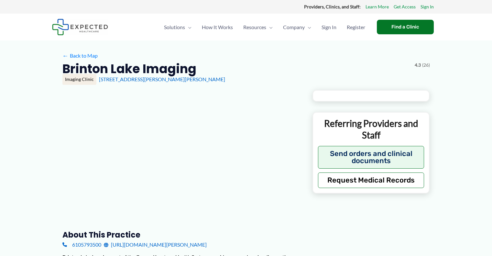 The height and width of the screenshot is (256, 492). I want to click on img: Expected Healthcare Logo - side, dark font, small, so click(80, 27).